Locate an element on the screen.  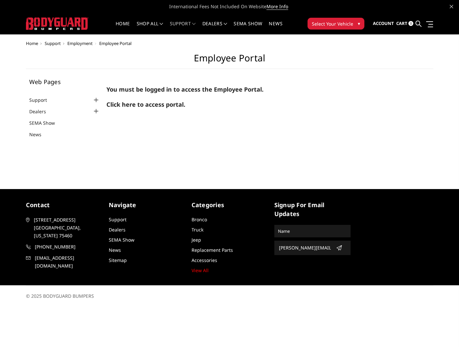
a: Cart 0 is located at coordinates (405, 24).